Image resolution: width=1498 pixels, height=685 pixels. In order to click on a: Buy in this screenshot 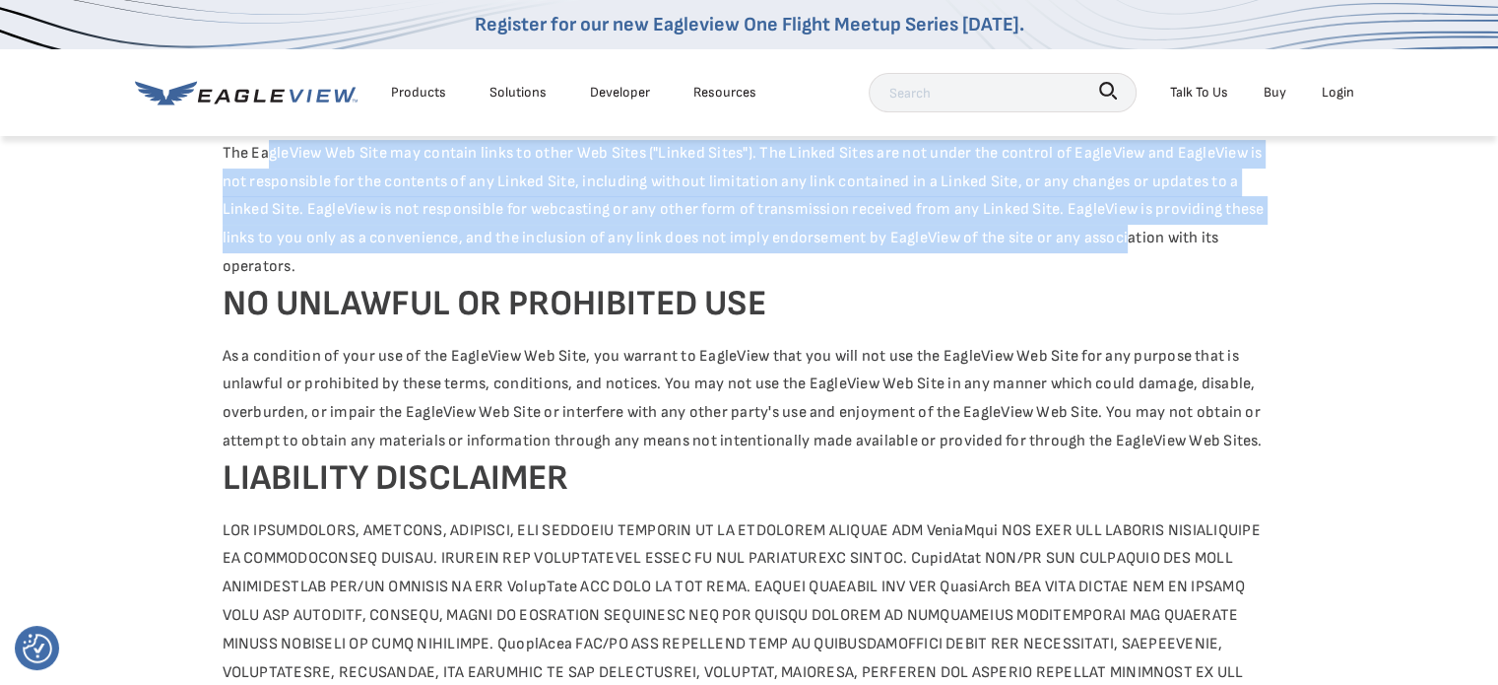, I will do `click(1274, 92)`.